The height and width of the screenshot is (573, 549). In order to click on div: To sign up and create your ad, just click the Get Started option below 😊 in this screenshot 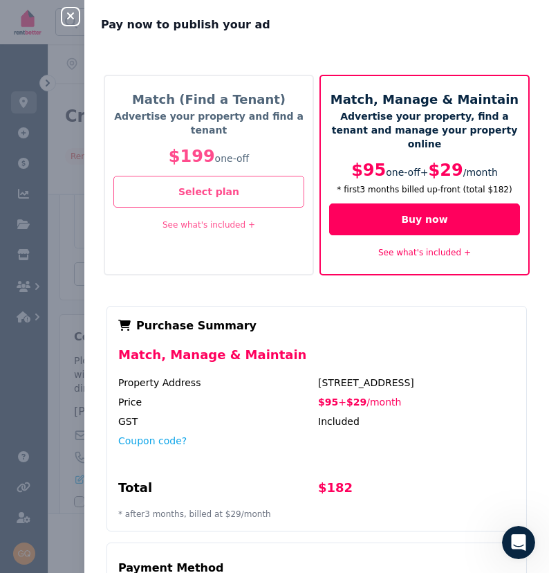, I will do `click(119, 484)`.